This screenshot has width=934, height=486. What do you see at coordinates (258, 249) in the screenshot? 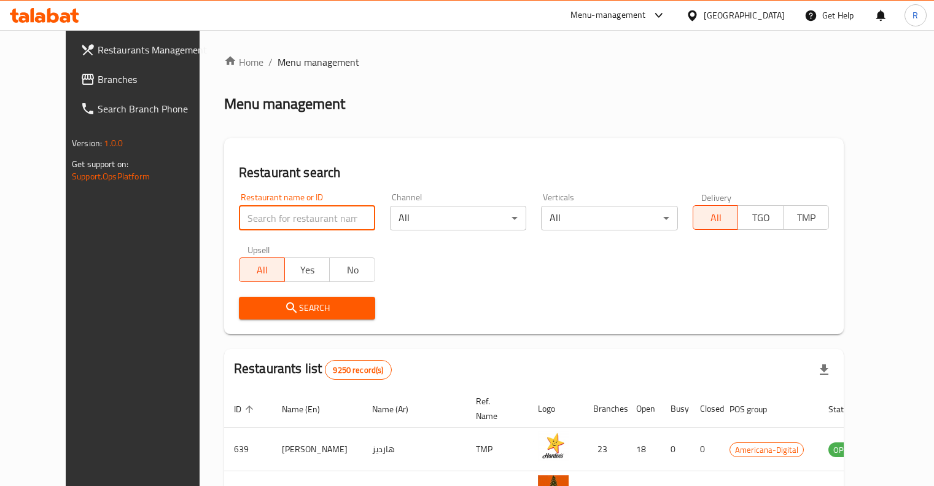
I see `label: Upsell` at bounding box center [258, 249].